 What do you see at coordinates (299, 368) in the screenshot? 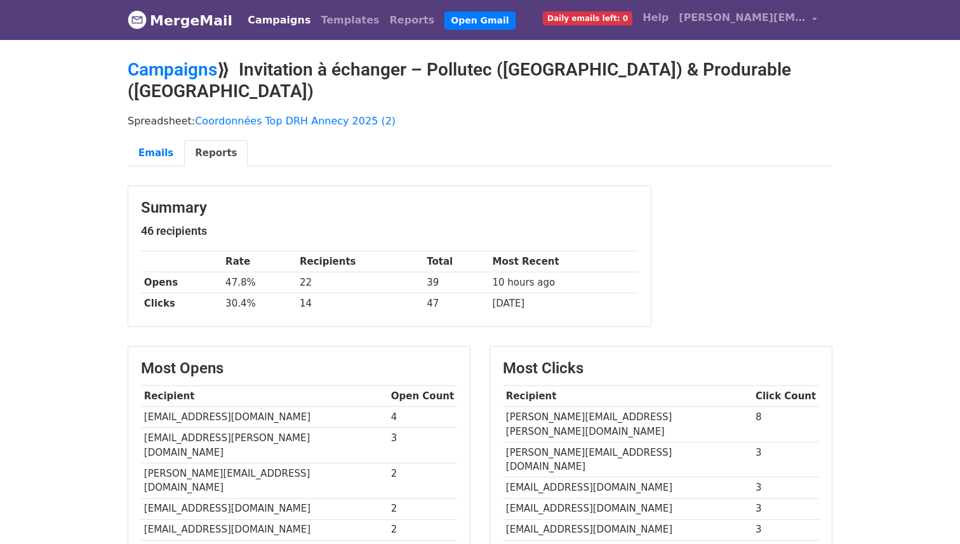
I see `h3: Most Opens` at bounding box center [299, 368].